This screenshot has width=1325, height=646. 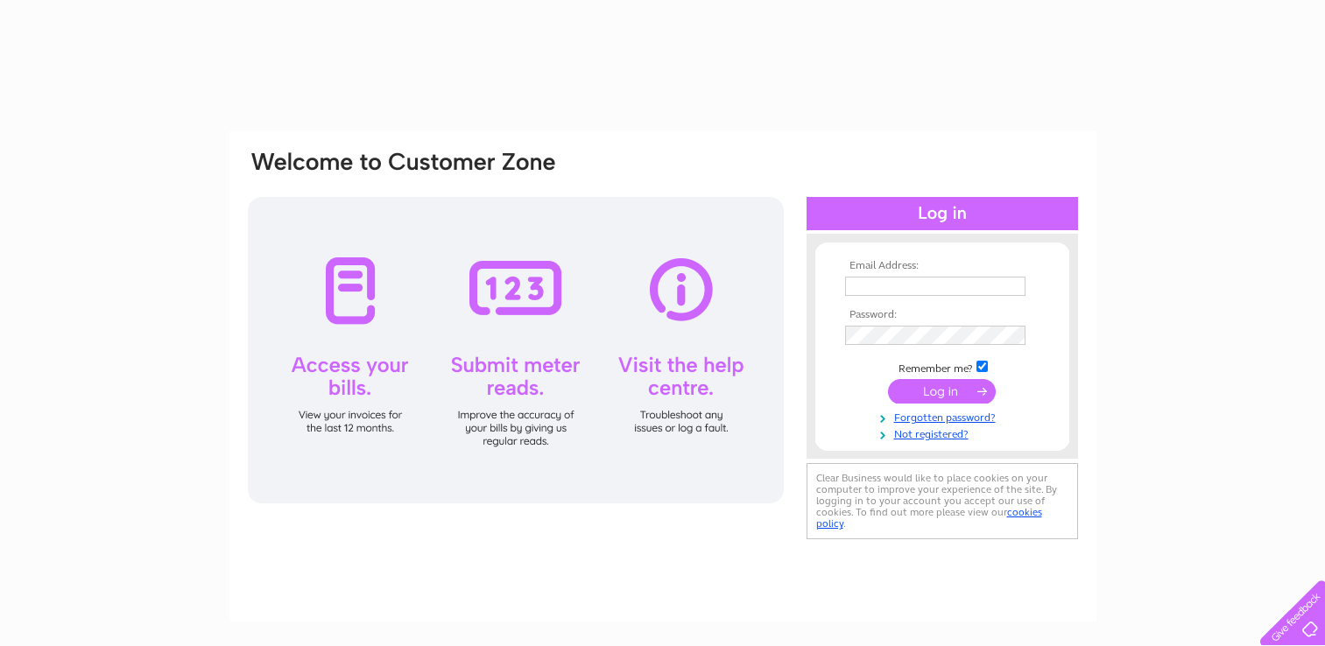 I want to click on div: Clear Business would like to place cookies on your computer to improve your experience of the sit..., so click(x=942, y=501).